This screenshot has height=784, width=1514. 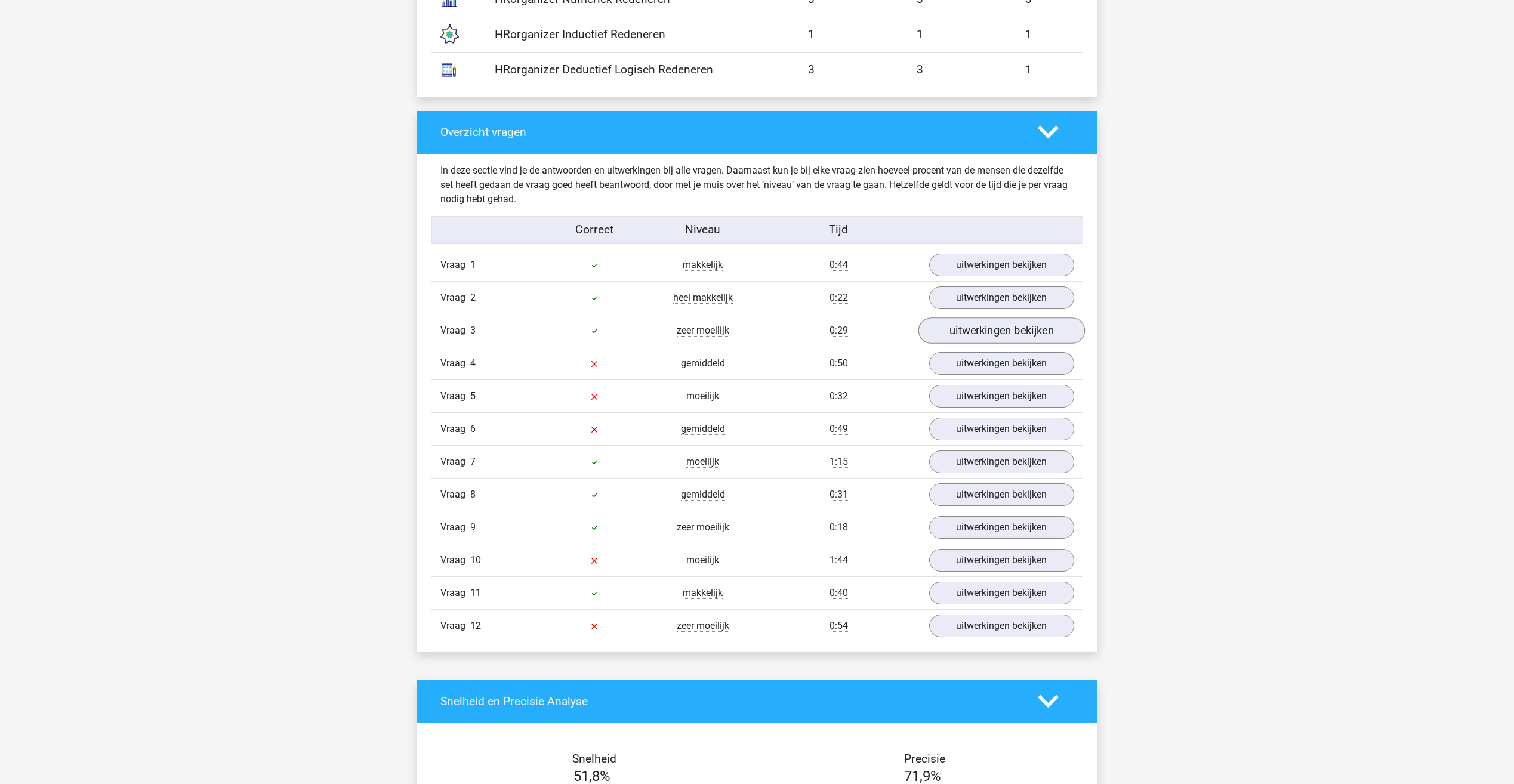 What do you see at coordinates (475, 592) in the screenshot?
I see `span: 11` at bounding box center [475, 592].